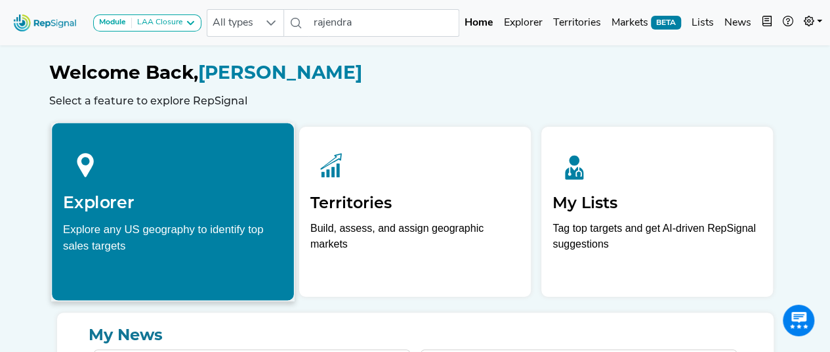 Image resolution: width=830 pixels, height=352 pixels. I want to click on h2: Explorer, so click(173, 202).